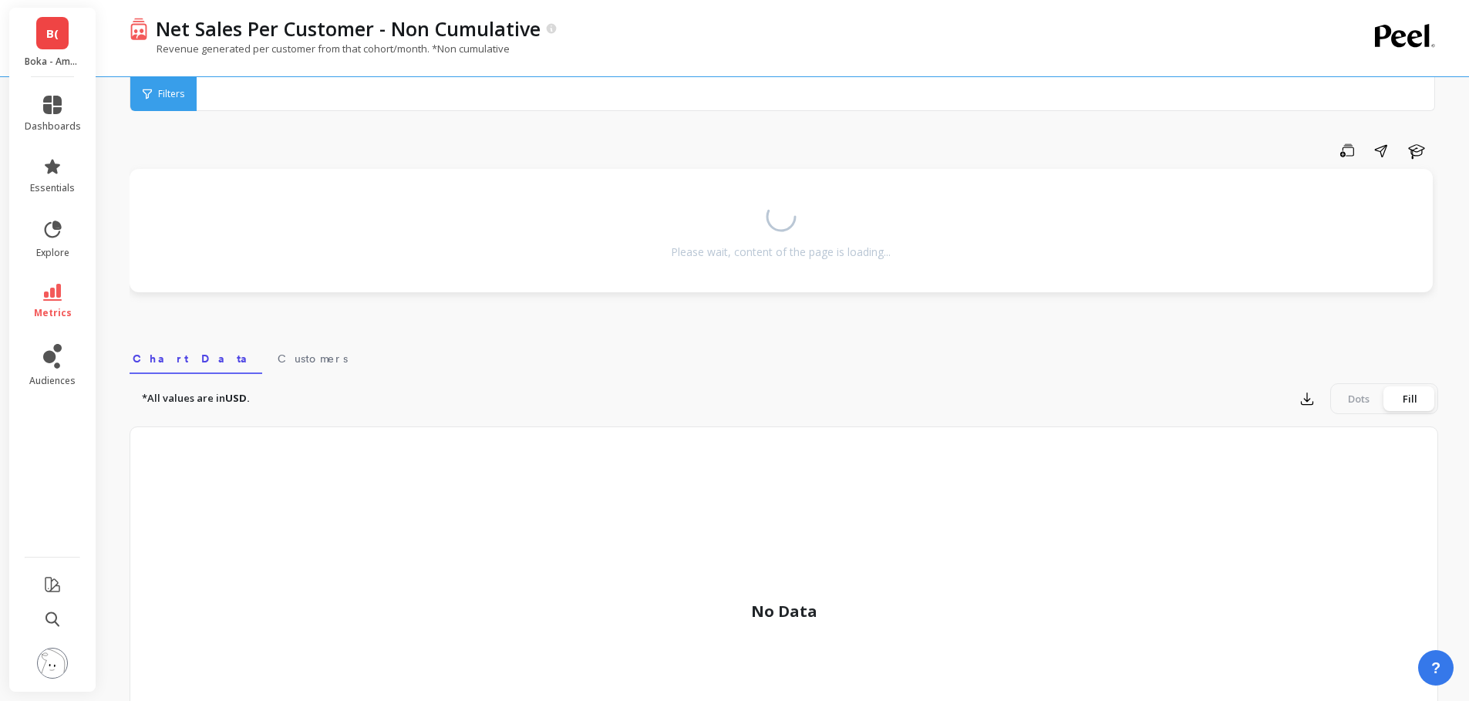 Image resolution: width=1469 pixels, height=701 pixels. What do you see at coordinates (784, 356) in the screenshot?
I see `nav: Tabs` at bounding box center [784, 356].